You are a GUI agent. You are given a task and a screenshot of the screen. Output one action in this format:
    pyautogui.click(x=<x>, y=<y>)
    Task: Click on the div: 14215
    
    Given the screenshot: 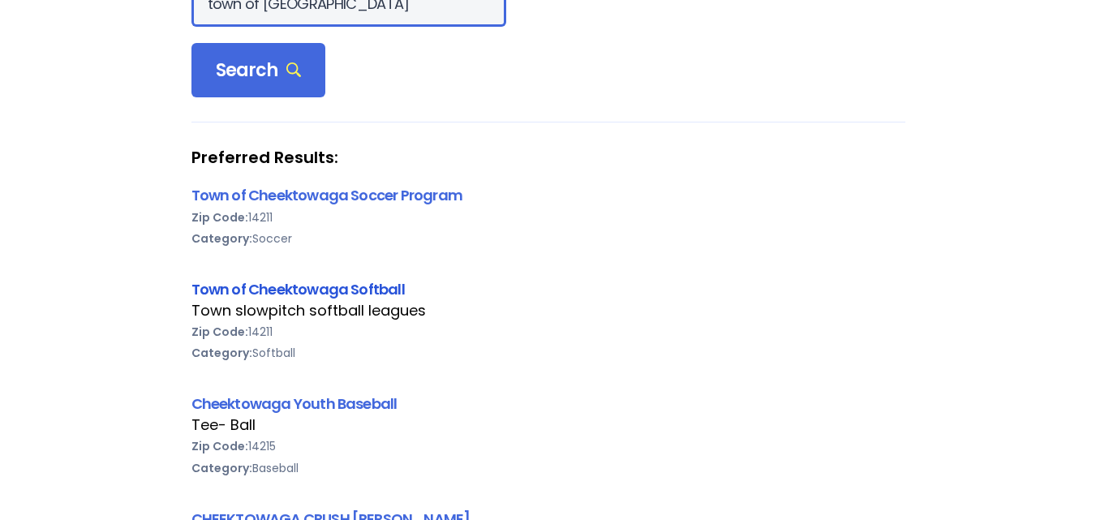 What is the action you would take?
    pyautogui.click(x=549, y=446)
    